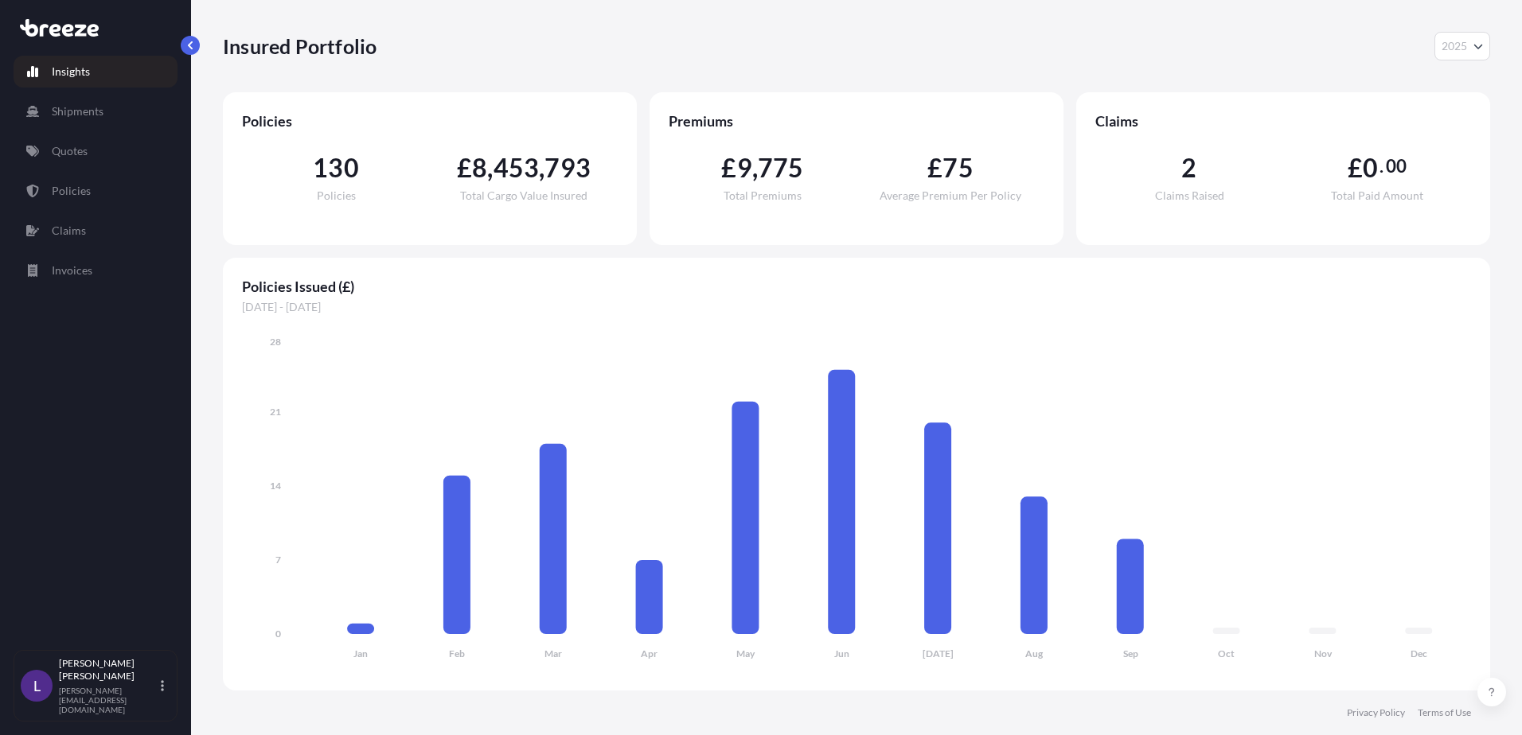 This screenshot has height=735, width=1522. I want to click on span: Policies Issued (£), so click(856, 286).